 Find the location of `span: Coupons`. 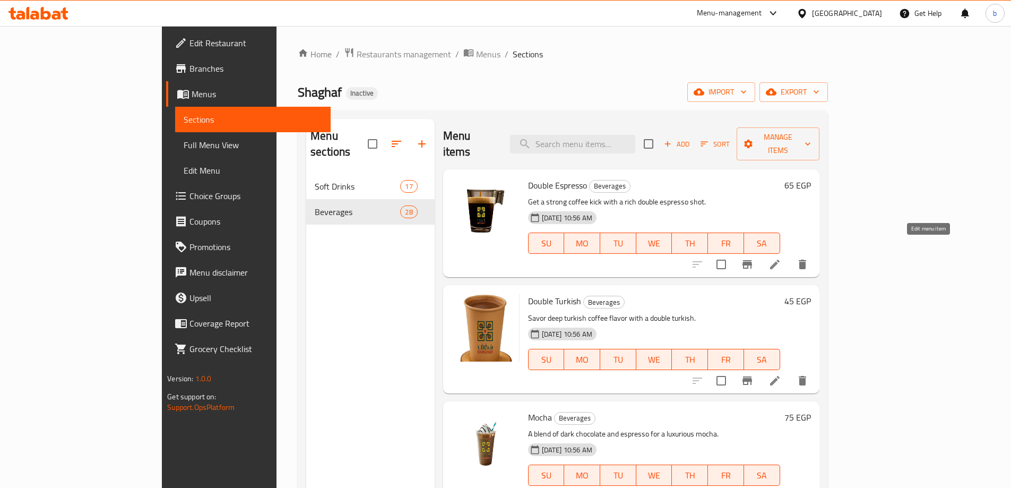

span: Coupons is located at coordinates (256, 221).